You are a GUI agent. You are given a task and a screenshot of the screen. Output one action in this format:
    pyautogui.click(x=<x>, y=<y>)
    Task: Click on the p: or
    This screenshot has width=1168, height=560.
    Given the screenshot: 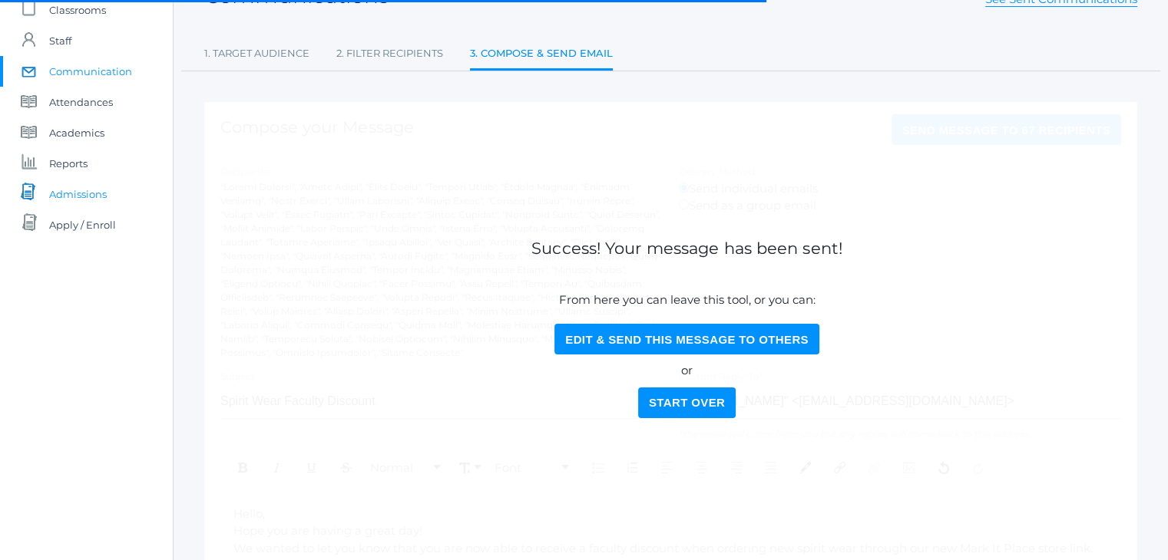 What is the action you would take?
    pyautogui.click(x=687, y=371)
    